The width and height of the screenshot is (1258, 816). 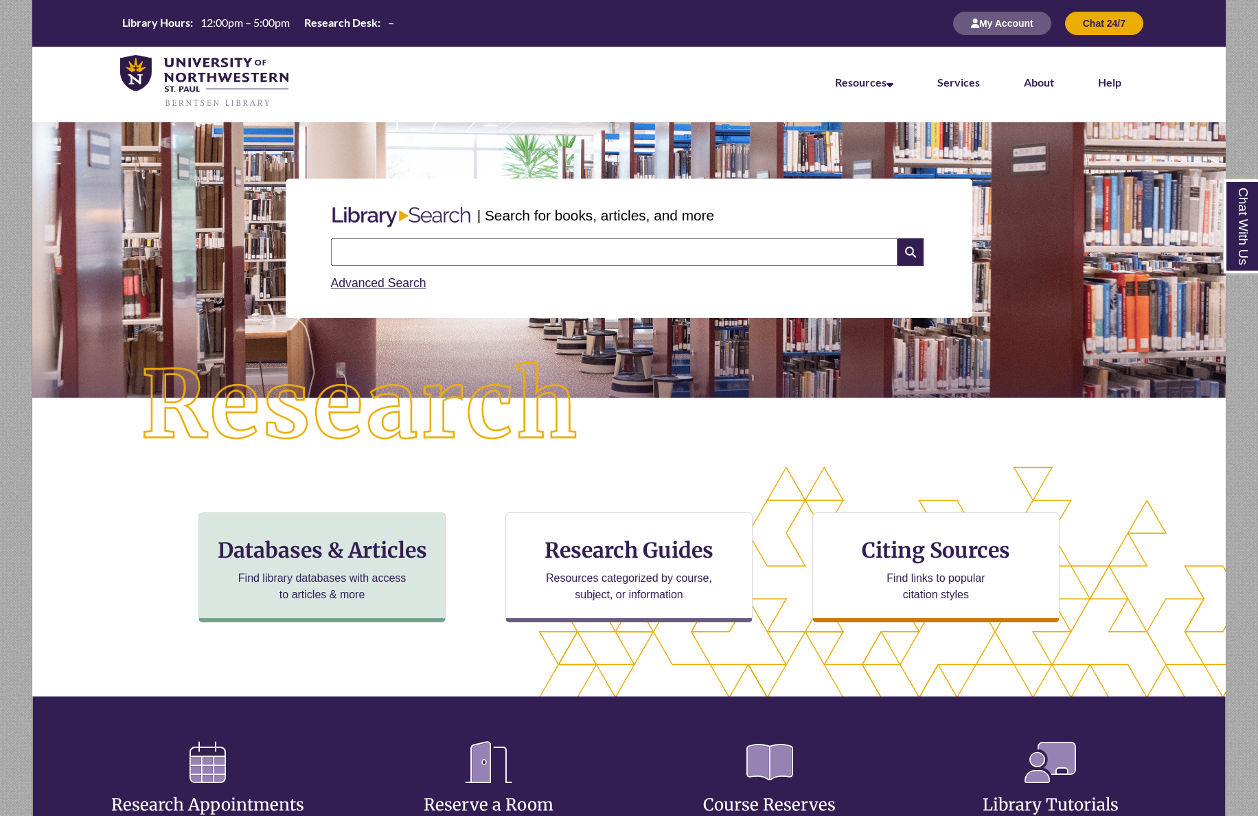 I want to click on button: Chat 24/7, so click(x=1104, y=23).